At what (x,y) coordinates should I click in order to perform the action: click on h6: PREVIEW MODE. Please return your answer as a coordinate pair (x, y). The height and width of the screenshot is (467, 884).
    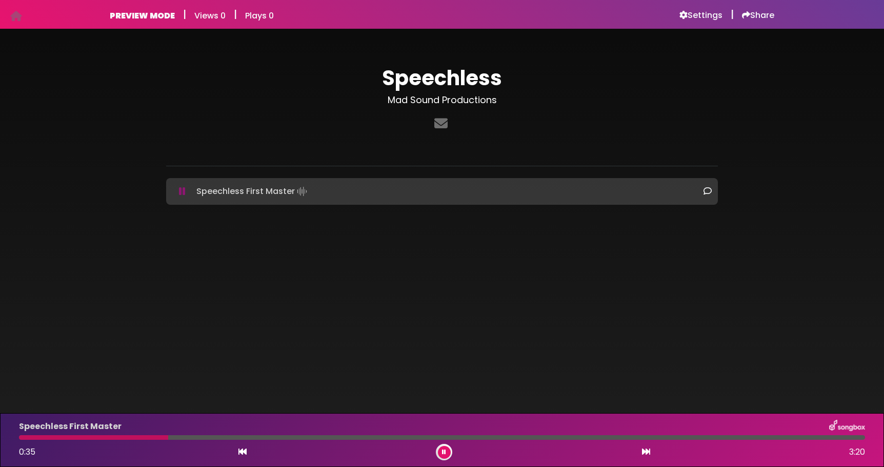
    Looking at the image, I should click on (142, 15).